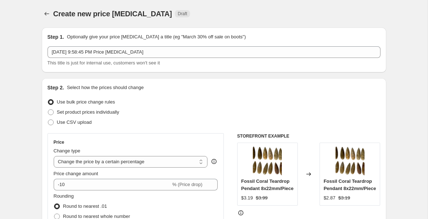 This screenshot has height=219, width=428. What do you see at coordinates (47, 14) in the screenshot?
I see `button: Price change jobs` at bounding box center [47, 14].